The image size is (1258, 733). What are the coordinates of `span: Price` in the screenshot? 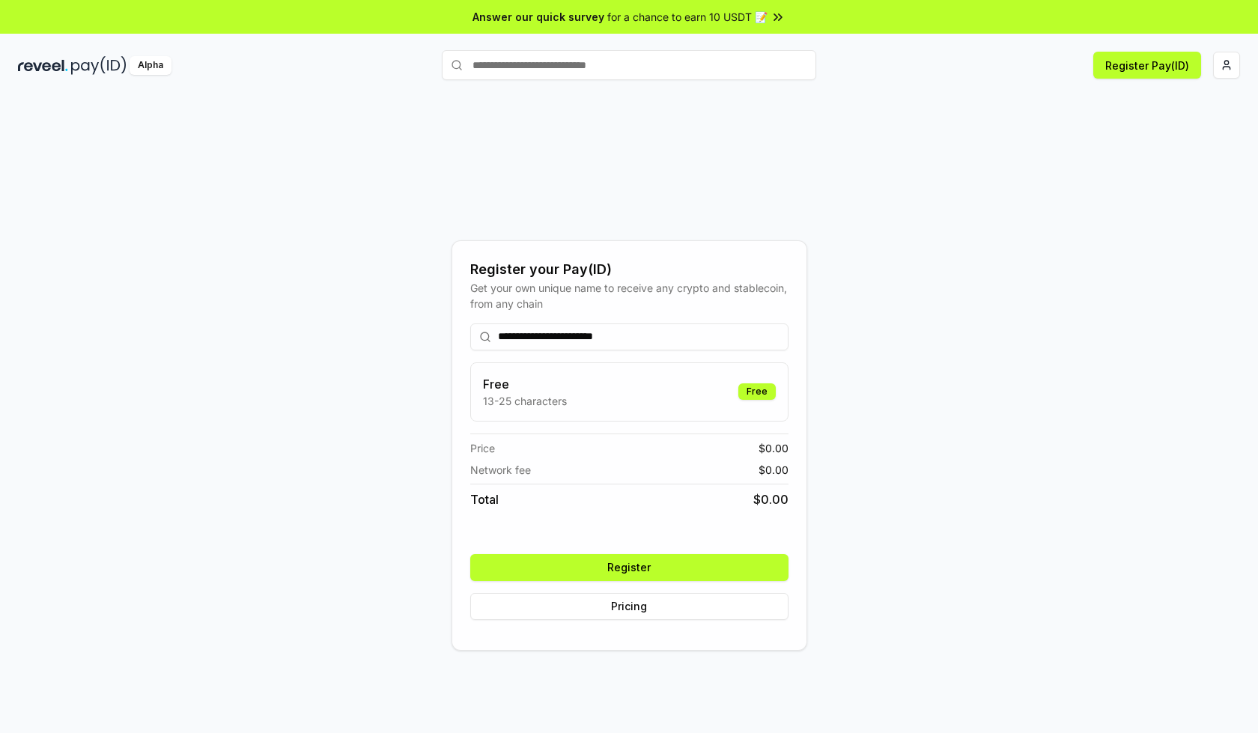 It's located at (482, 448).